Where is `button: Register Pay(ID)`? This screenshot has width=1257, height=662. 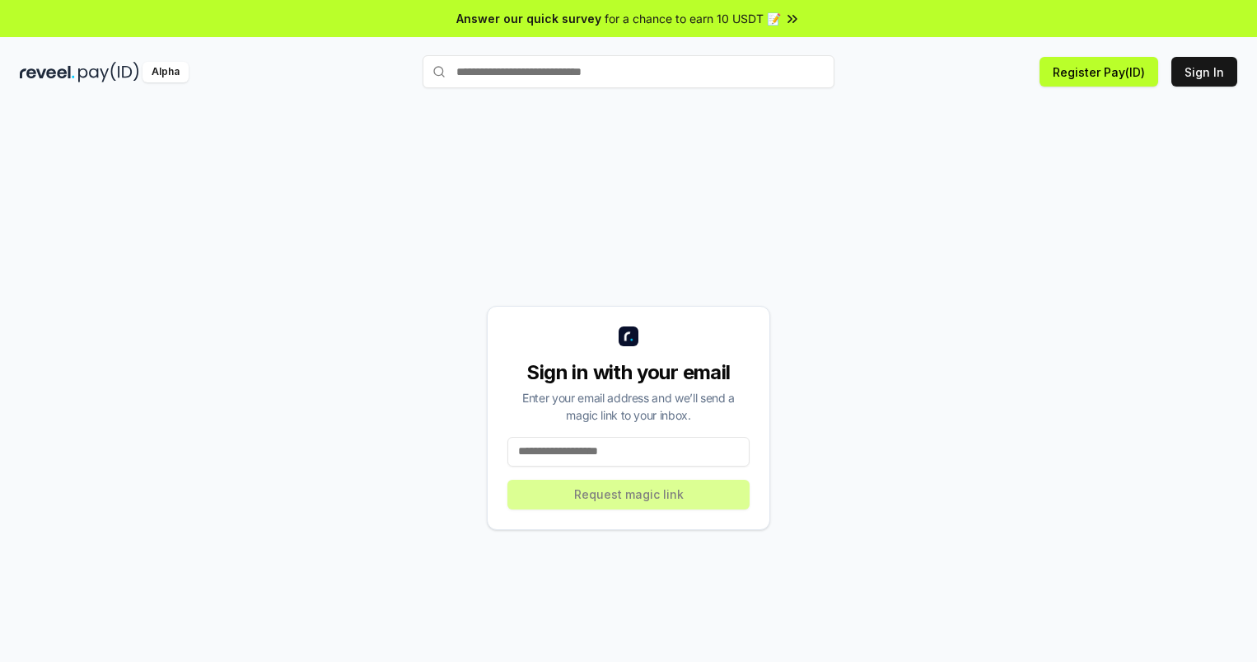 button: Register Pay(ID) is located at coordinates (1099, 72).